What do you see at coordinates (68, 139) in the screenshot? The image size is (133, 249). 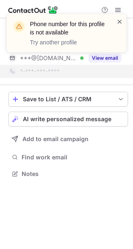 I see `button: Add to email campaign` at bounding box center [68, 139].